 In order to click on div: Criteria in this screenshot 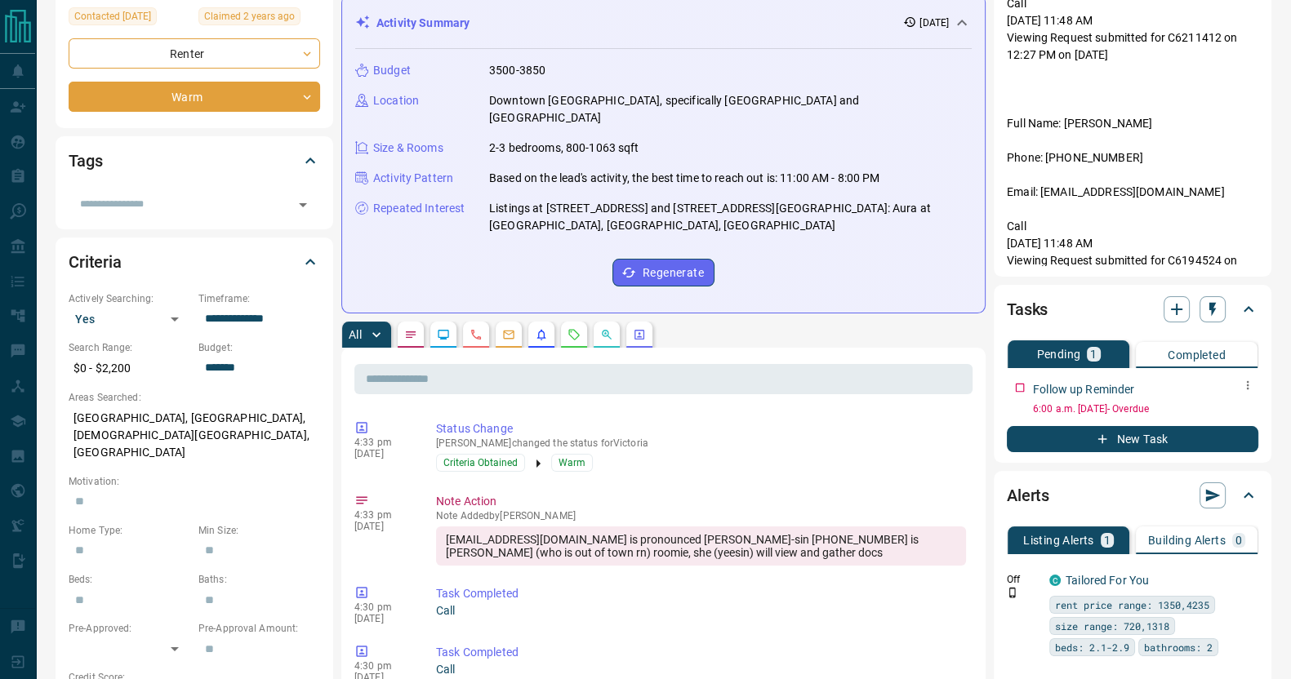, I will do `click(194, 262)`.